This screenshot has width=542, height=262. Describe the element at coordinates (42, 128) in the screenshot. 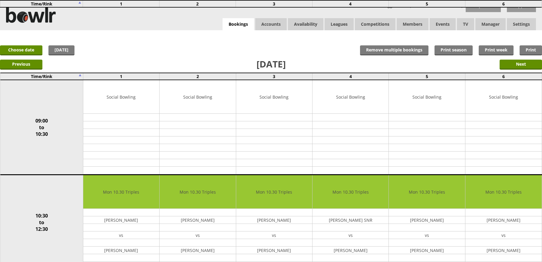

I see `td: 09:00 to 10:30` at that location.